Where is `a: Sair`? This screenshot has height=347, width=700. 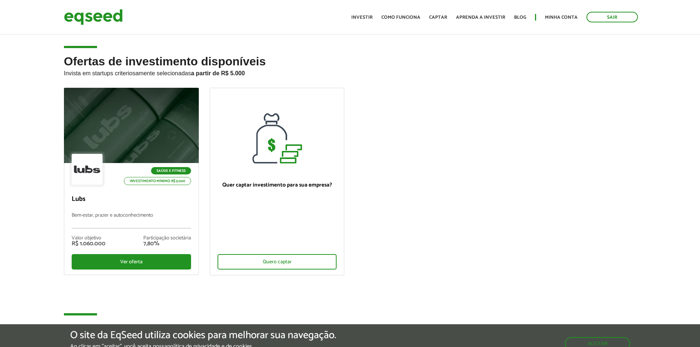
a: Sair is located at coordinates (612, 17).